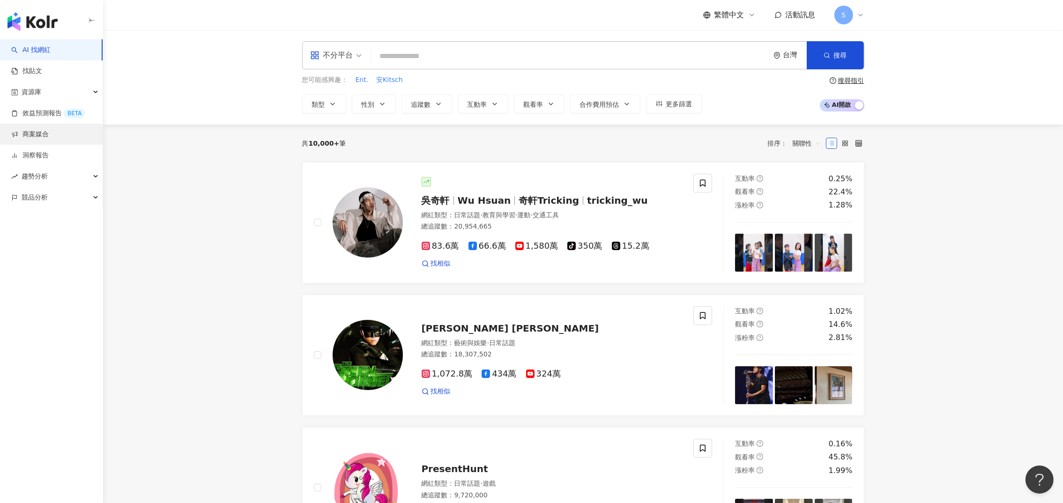 Image resolution: width=1063 pixels, height=503 pixels. What do you see at coordinates (836, 55) in the screenshot?
I see `button: 搜尋` at bounding box center [836, 55].